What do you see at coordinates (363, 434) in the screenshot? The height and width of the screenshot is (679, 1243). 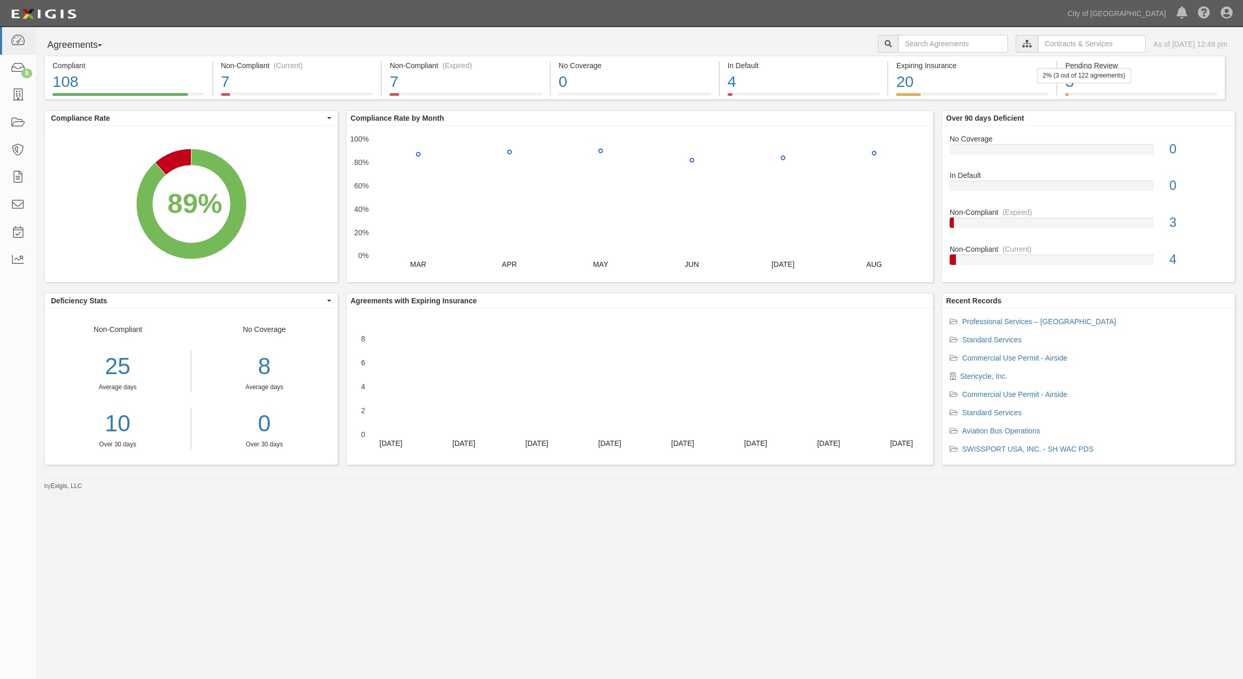 I see `text: 0` at bounding box center [363, 434].